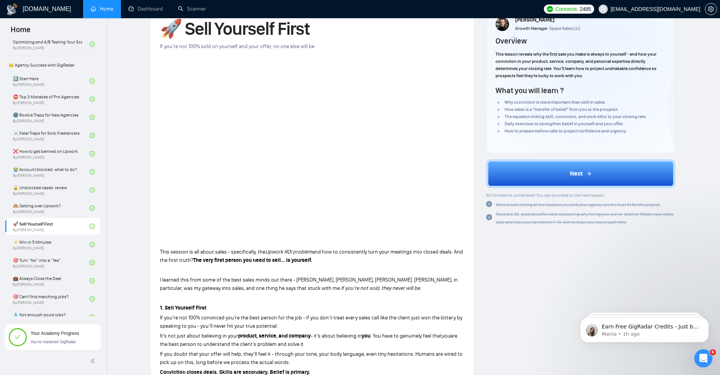  Describe the element at coordinates (713, 352) in the screenshot. I see `span: 6` at that location.